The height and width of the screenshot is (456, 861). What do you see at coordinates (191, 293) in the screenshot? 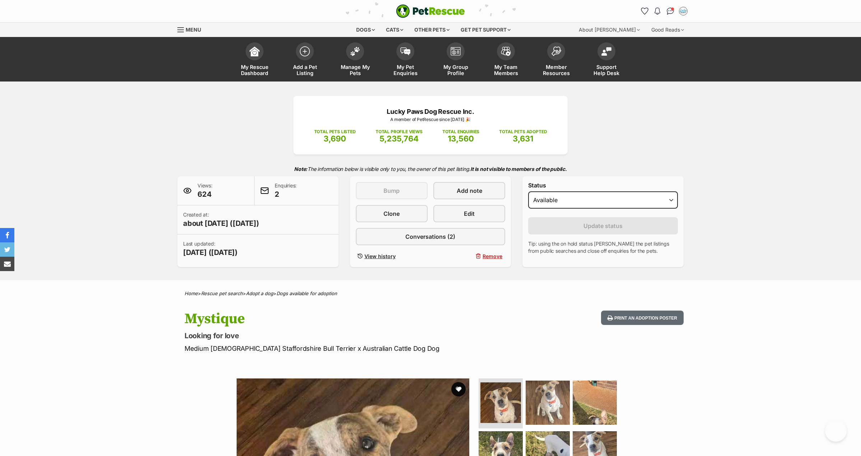
I see `a: Home` at bounding box center [191, 293].